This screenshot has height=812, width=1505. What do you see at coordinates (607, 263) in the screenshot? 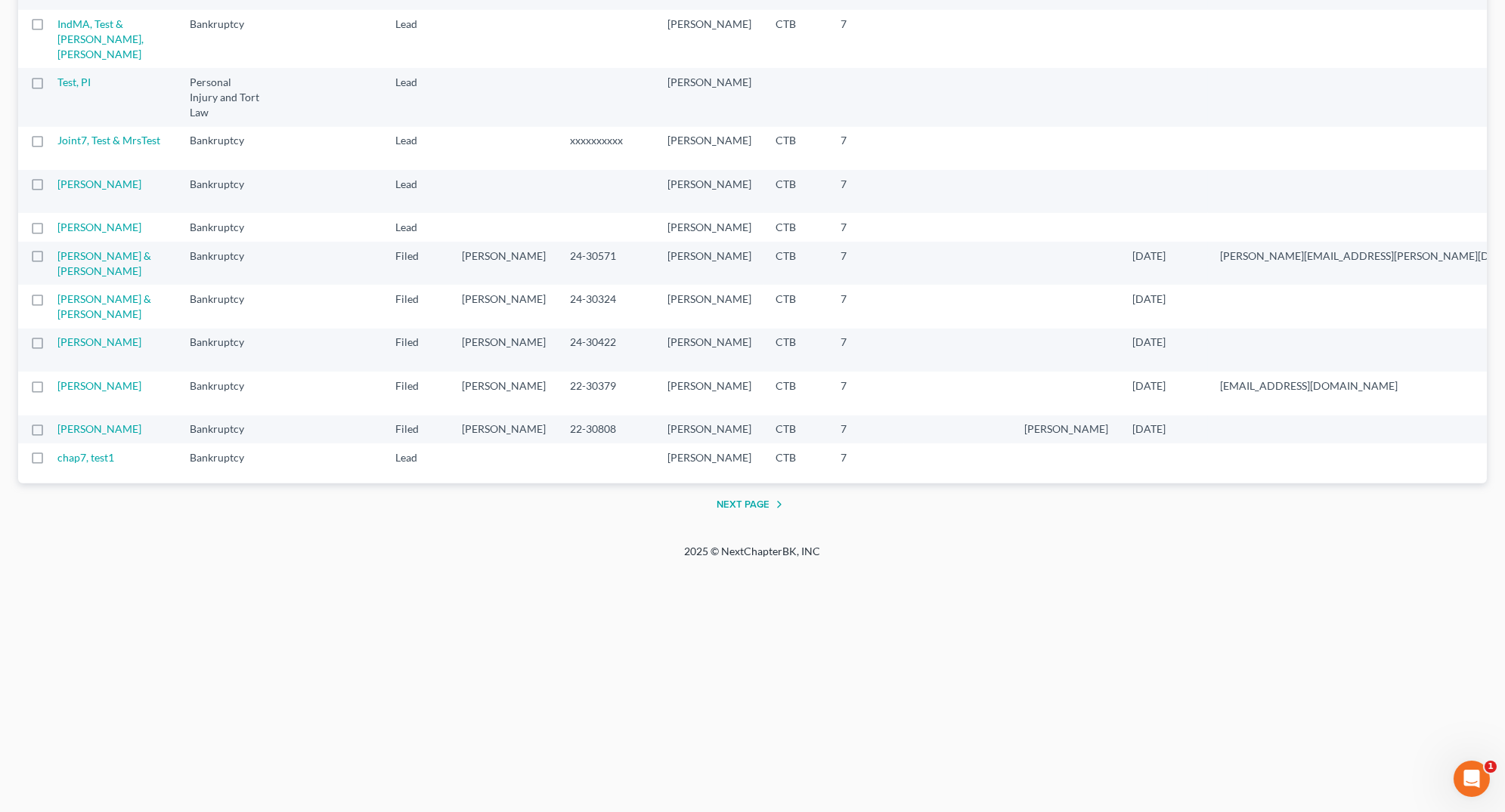
I see `td: 24-30571` at bounding box center [607, 263].